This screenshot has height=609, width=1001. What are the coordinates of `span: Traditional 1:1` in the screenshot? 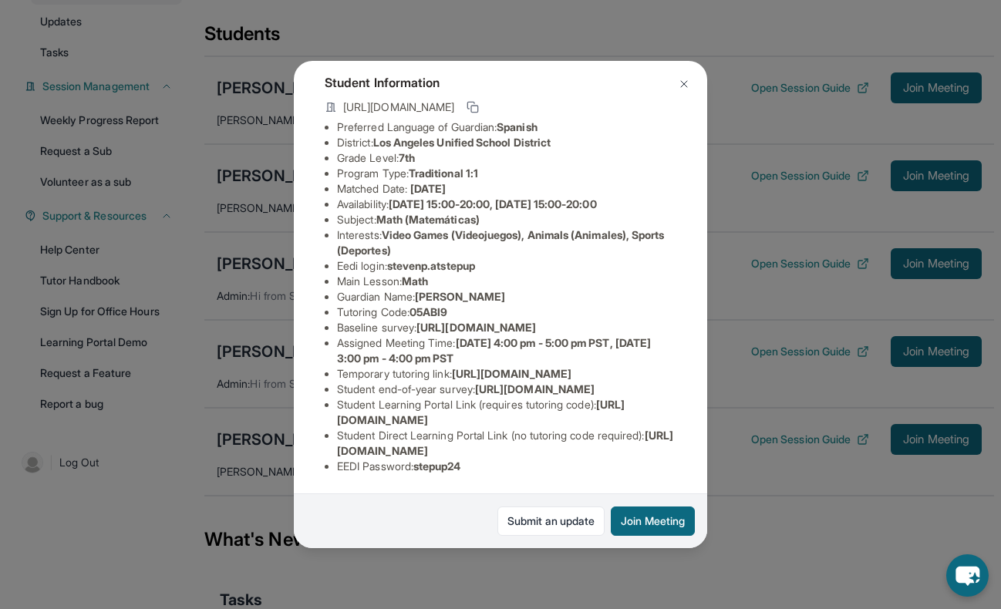 It's located at (443, 173).